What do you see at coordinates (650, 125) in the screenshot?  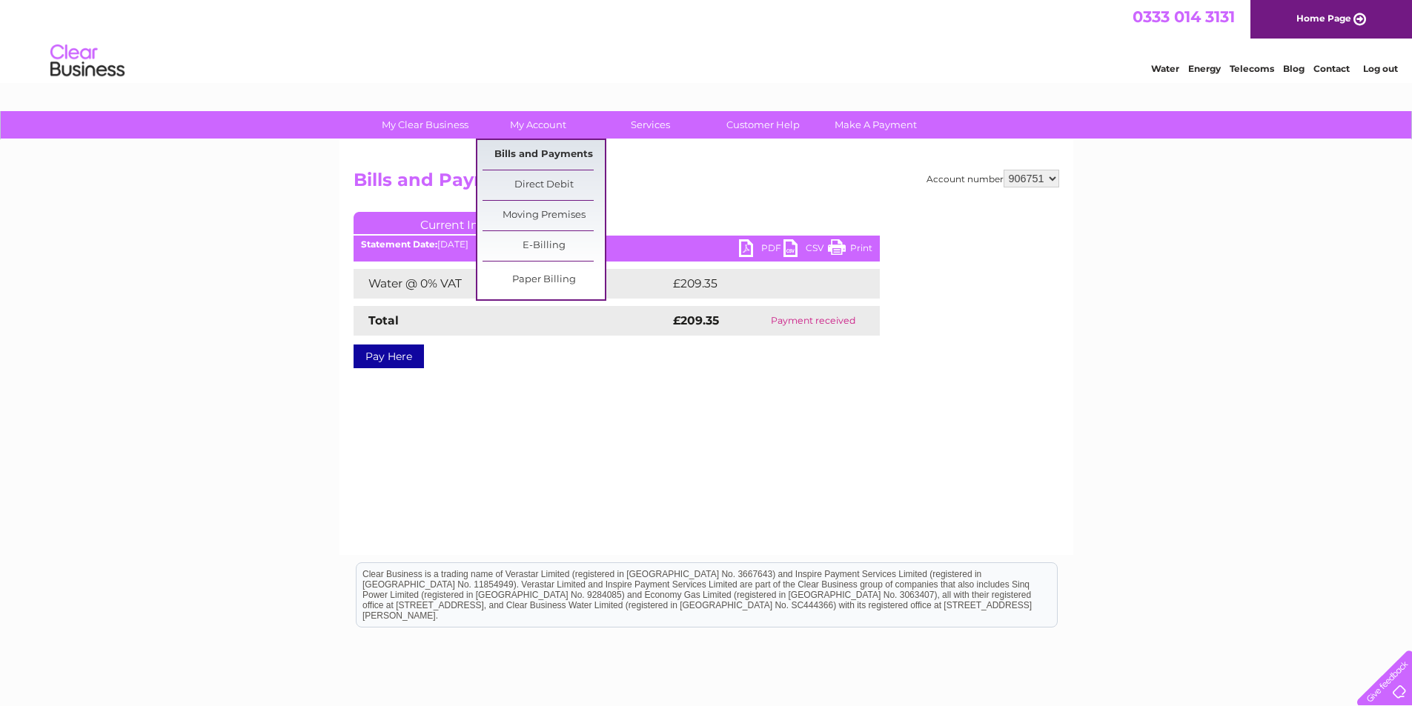 I see `a: Services` at bounding box center [650, 125].